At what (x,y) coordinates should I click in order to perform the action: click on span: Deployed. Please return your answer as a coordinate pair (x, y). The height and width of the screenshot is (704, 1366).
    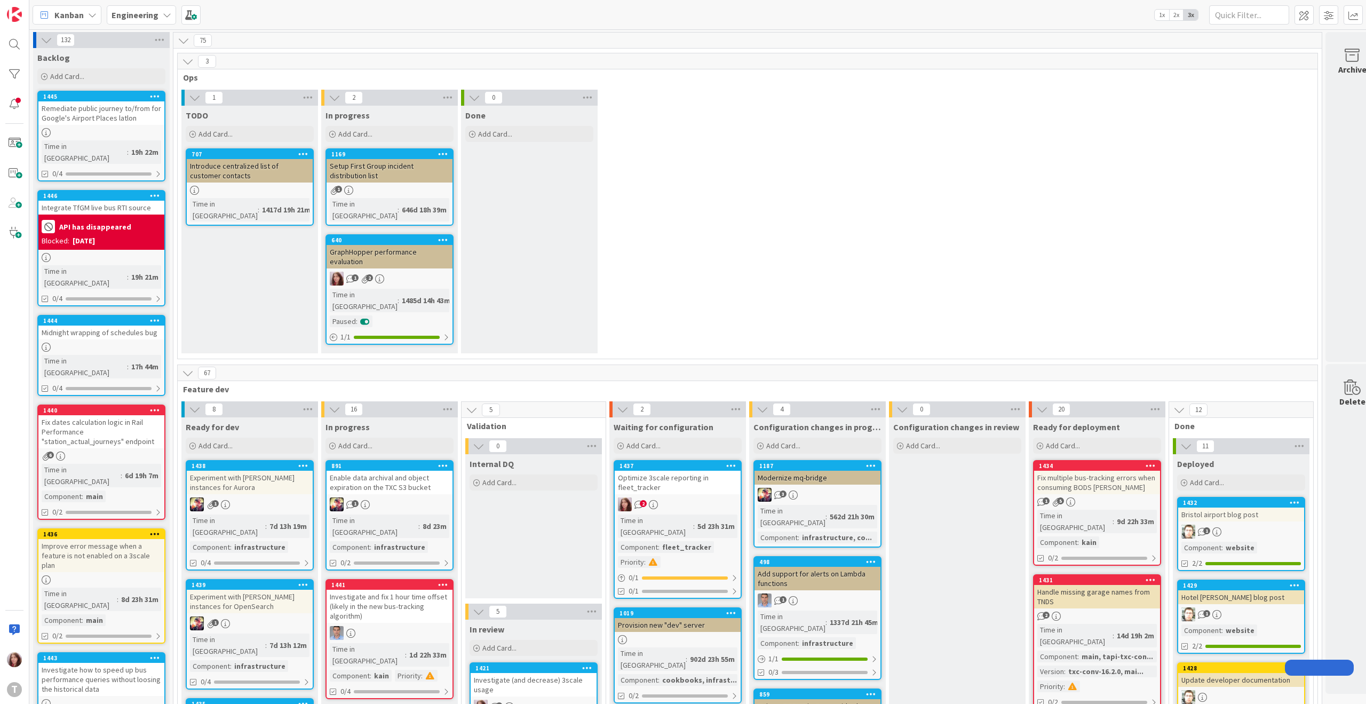
    Looking at the image, I should click on (1195, 464).